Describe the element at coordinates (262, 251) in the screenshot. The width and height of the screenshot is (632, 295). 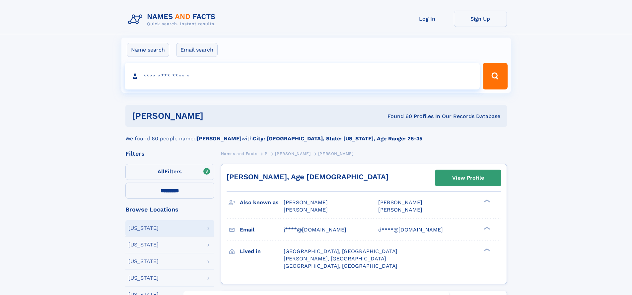
I see `h3: Lived in` at that location.